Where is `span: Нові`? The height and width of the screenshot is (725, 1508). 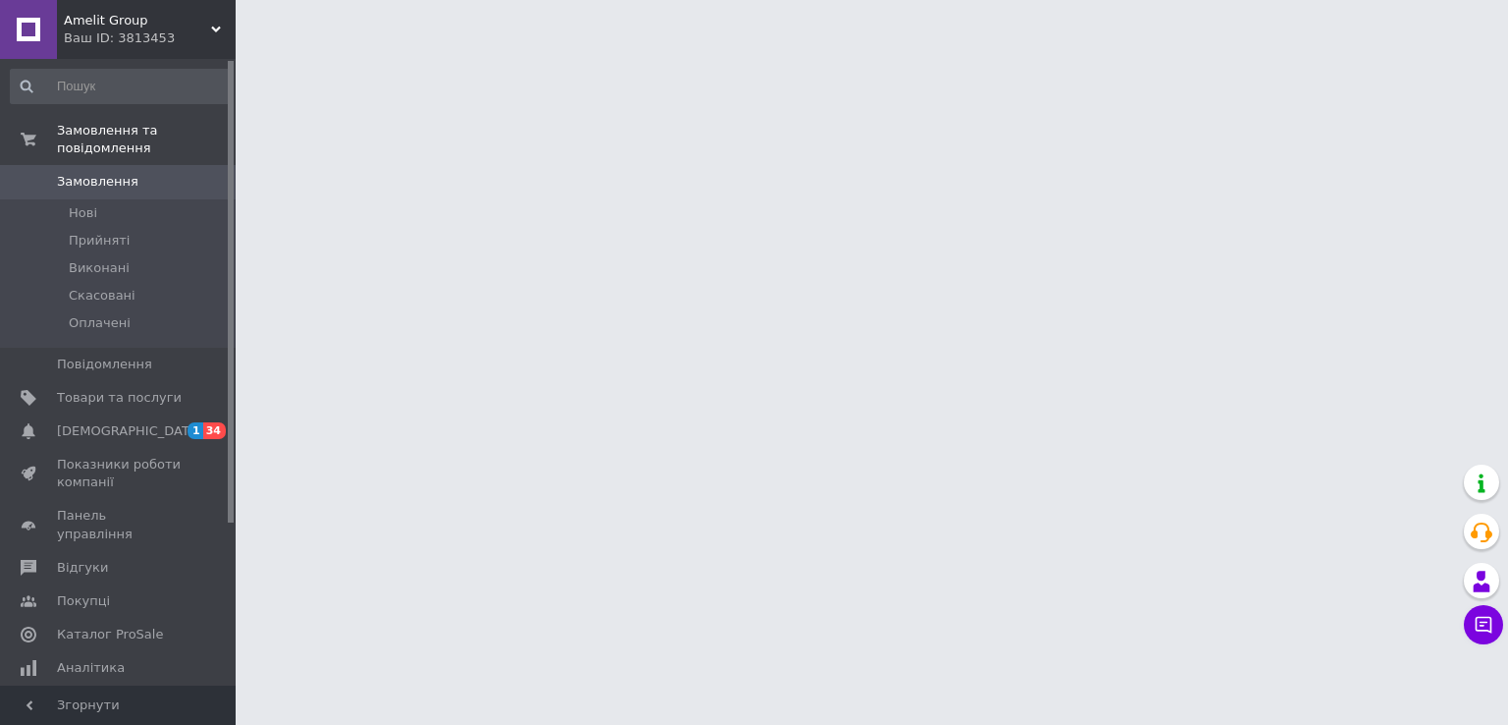 span: Нові is located at coordinates (82, 213).